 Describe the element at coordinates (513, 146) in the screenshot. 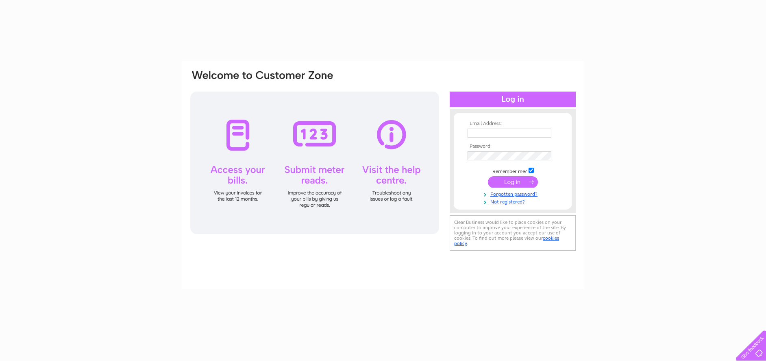

I see `th: Password:` at that location.